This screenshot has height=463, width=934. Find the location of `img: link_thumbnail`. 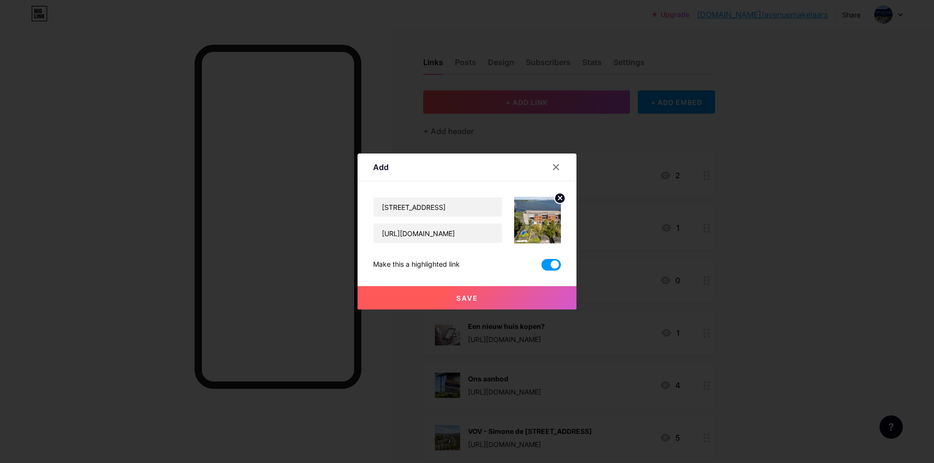

img: link_thumbnail is located at coordinates (537, 220).